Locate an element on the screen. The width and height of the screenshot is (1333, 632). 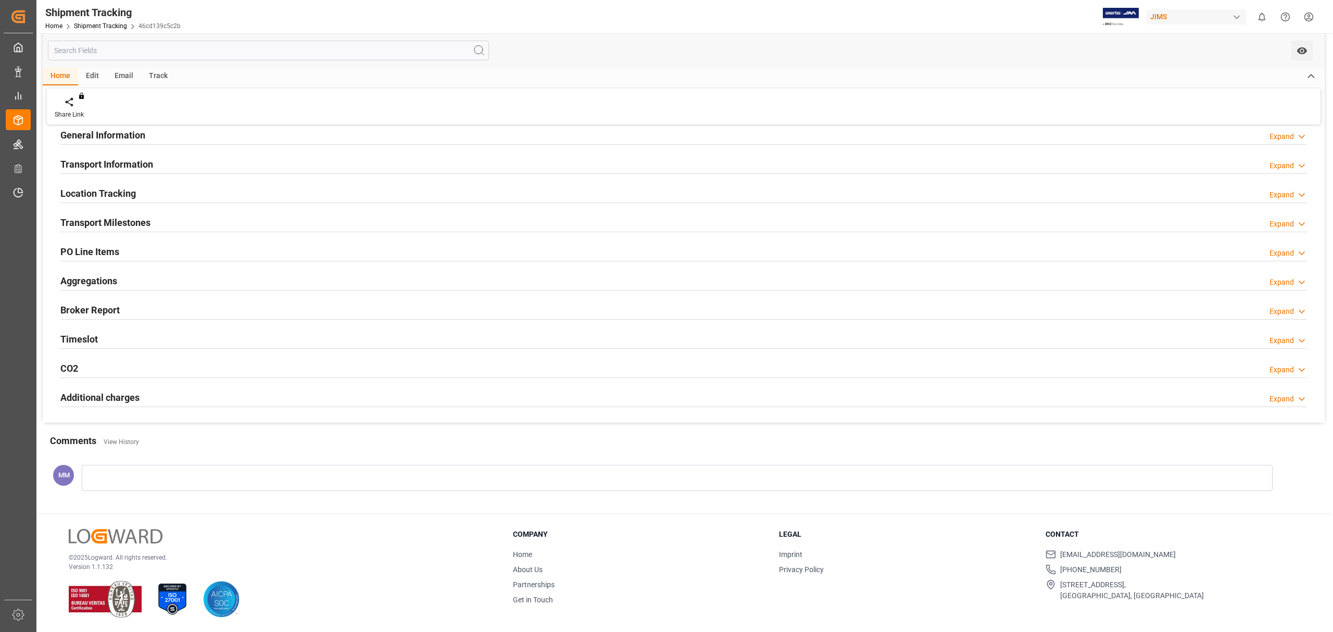
img: AICPA SOC is located at coordinates (221, 599).